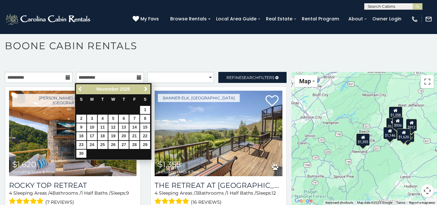 The height and width of the screenshot is (205, 437). What do you see at coordinates (395, 112) in the screenshot?
I see `div: $1,358` at bounding box center [395, 112].